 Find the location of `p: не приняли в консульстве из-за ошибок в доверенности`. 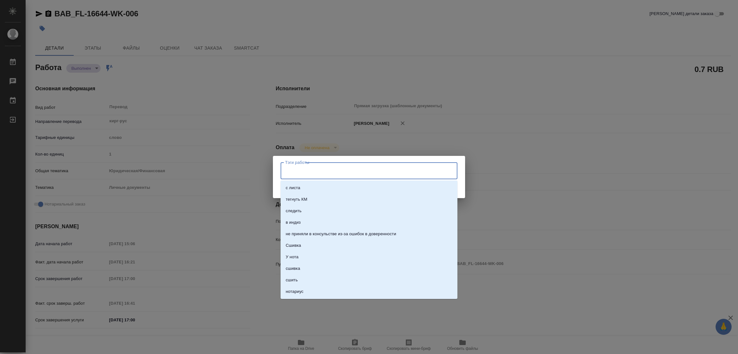

p: не приняли в консульстве из-за ошибок в доверенности is located at coordinates (341, 234).